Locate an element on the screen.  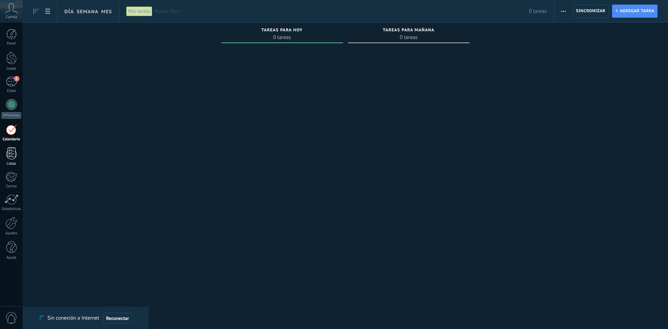
span: Agregar tarea is located at coordinates (637, 11).